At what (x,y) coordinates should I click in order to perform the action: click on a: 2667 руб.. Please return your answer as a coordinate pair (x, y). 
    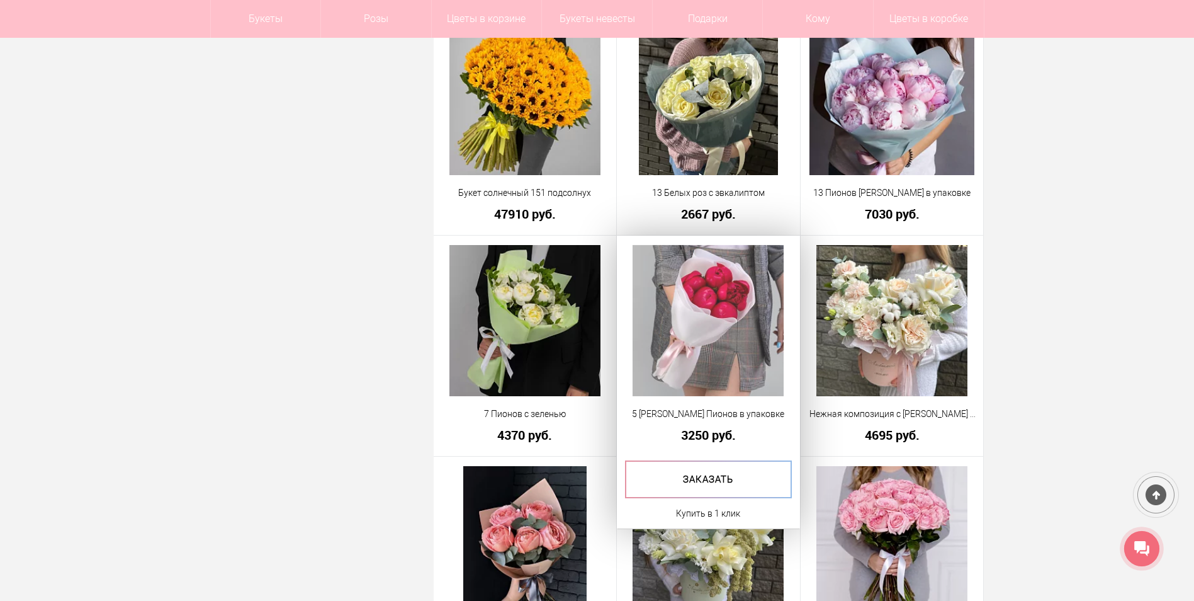
    Looking at the image, I should click on (708, 213).